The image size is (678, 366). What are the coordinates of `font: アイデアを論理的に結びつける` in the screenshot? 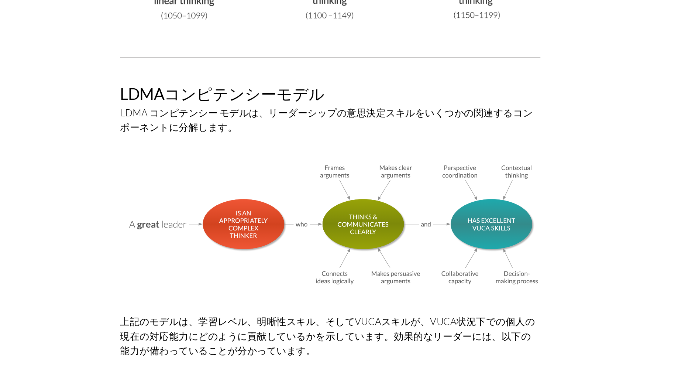 It's located at (281, 355).